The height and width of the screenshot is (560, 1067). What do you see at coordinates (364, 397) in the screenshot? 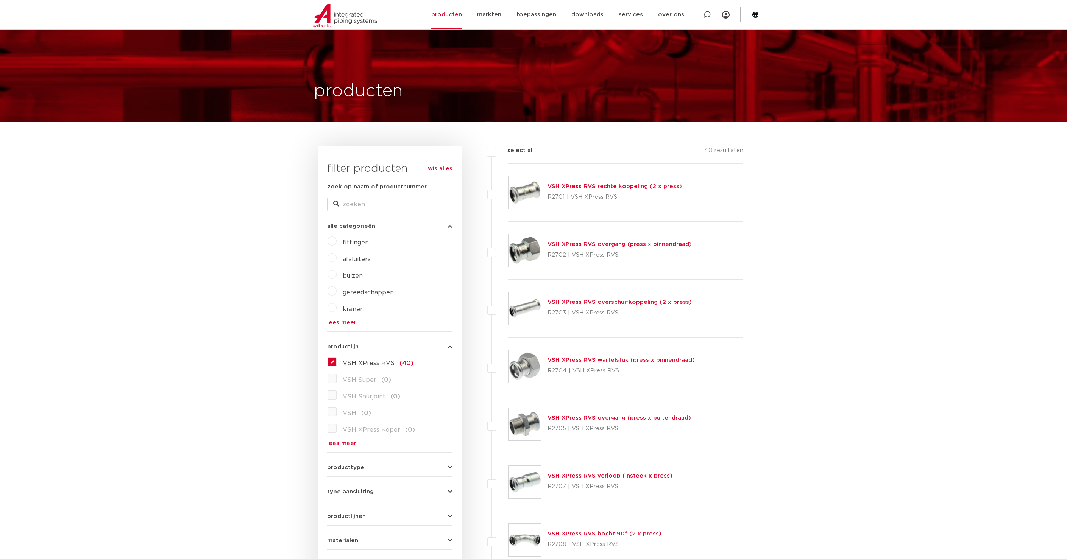
I see `span: VSH Shurjoint` at bounding box center [364, 397].